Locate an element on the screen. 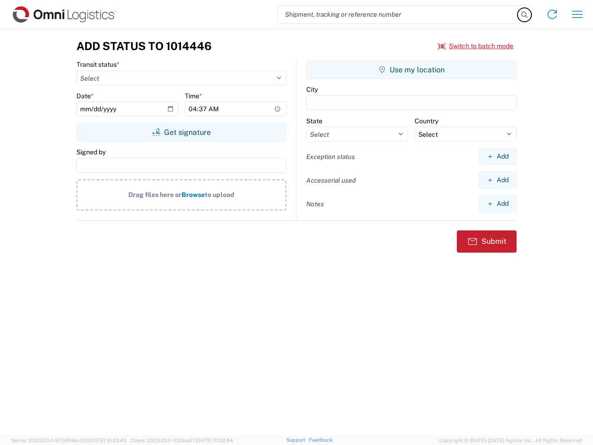  label: Transit status is located at coordinates (98, 64).